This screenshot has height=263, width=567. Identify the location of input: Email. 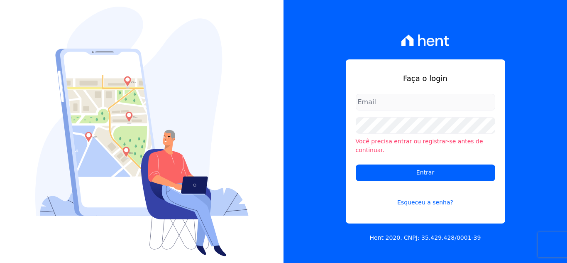
(426, 102).